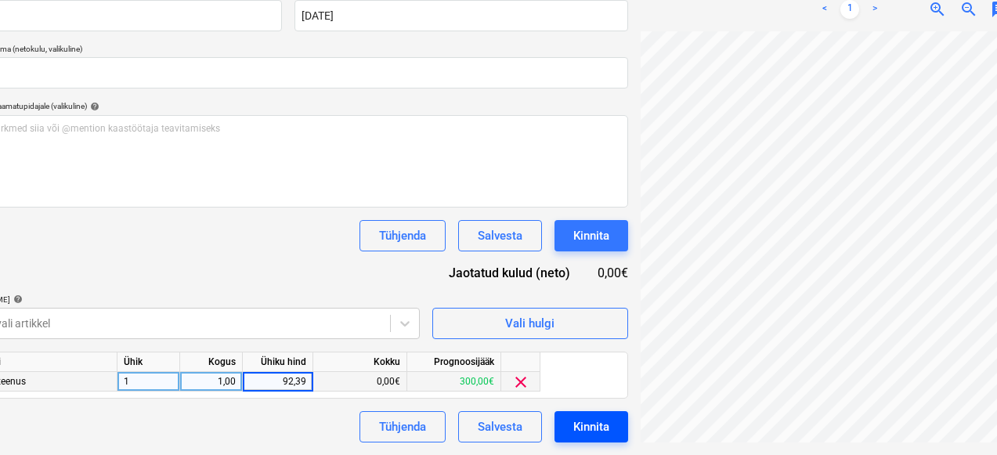 The height and width of the screenshot is (455, 997). What do you see at coordinates (360, 362) in the screenshot?
I see `div: Kokku` at bounding box center [360, 362].